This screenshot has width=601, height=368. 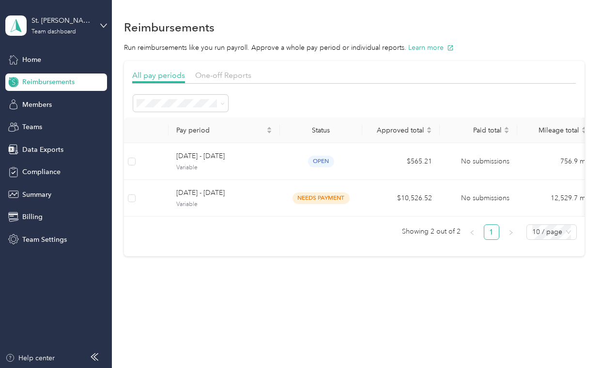 What do you see at coordinates (491, 232) in the screenshot?
I see `a: 1` at bounding box center [491, 232].